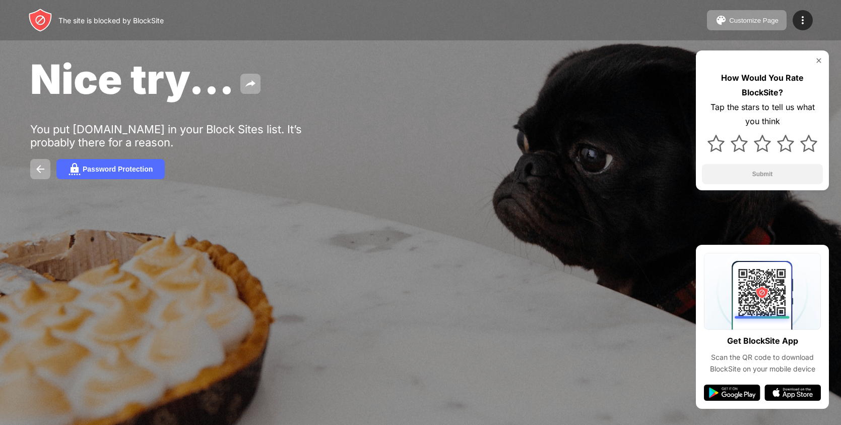 The height and width of the screenshot is (425, 841). Describe the element at coordinates (763, 291) in the screenshot. I see `img: qrcode.svg` at that location.